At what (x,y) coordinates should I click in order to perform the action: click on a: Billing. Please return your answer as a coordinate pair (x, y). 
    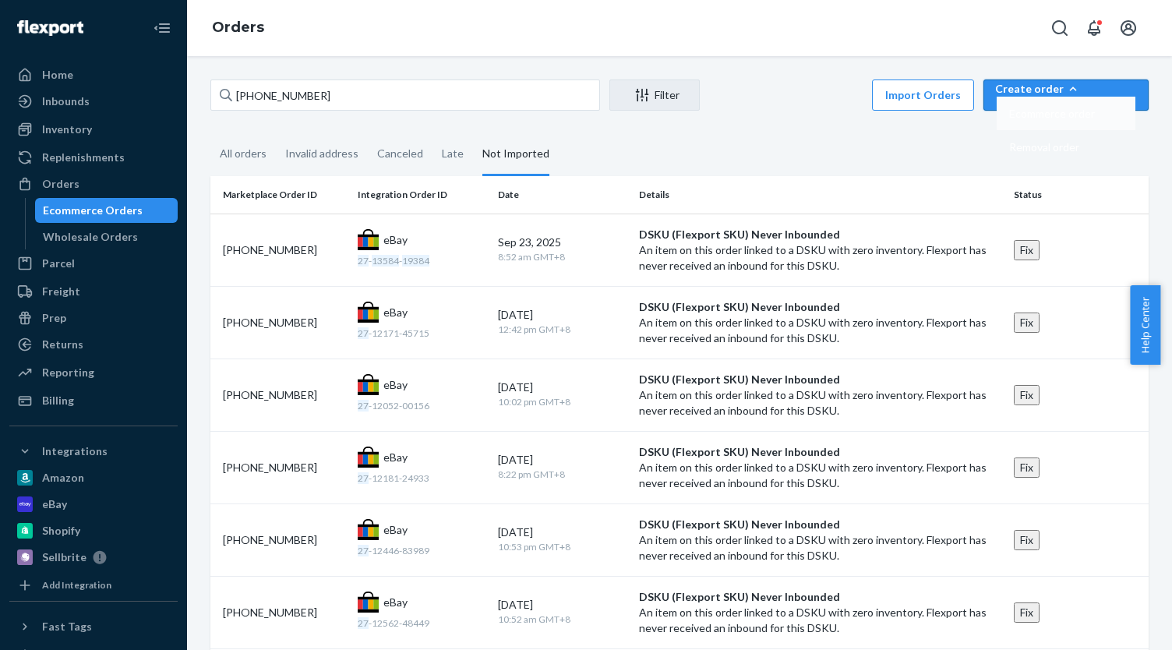
    Looking at the image, I should click on (94, 401).